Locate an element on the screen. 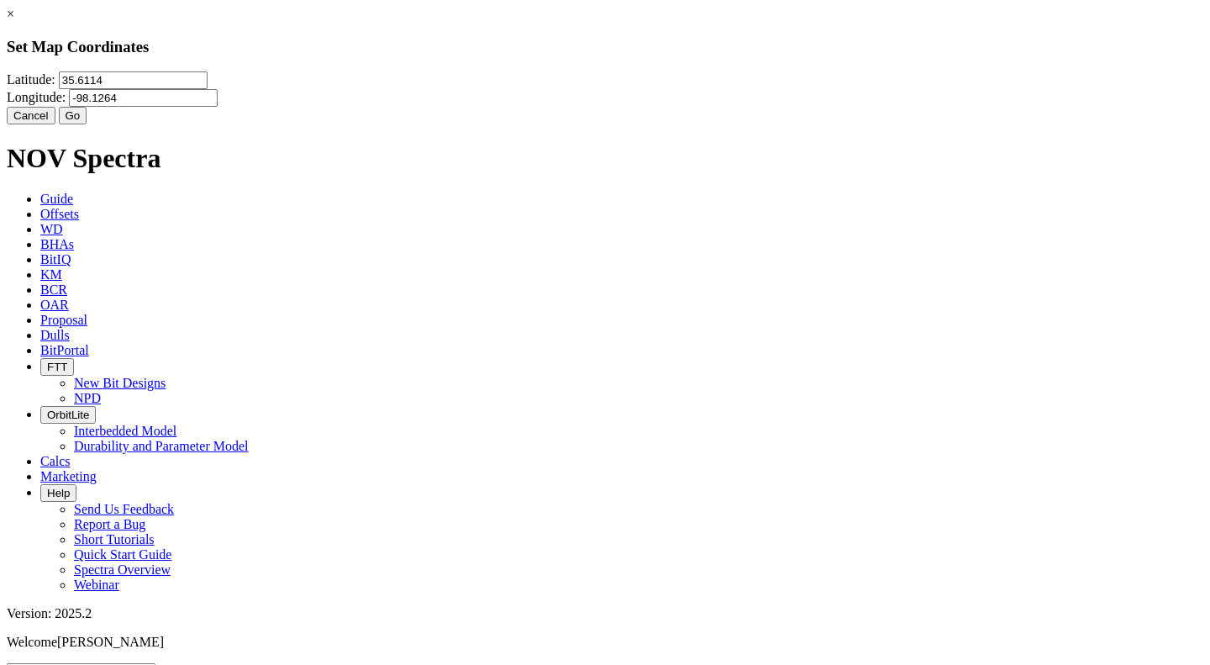 This screenshot has height=665, width=1210. span: Marketing is located at coordinates (68, 476).